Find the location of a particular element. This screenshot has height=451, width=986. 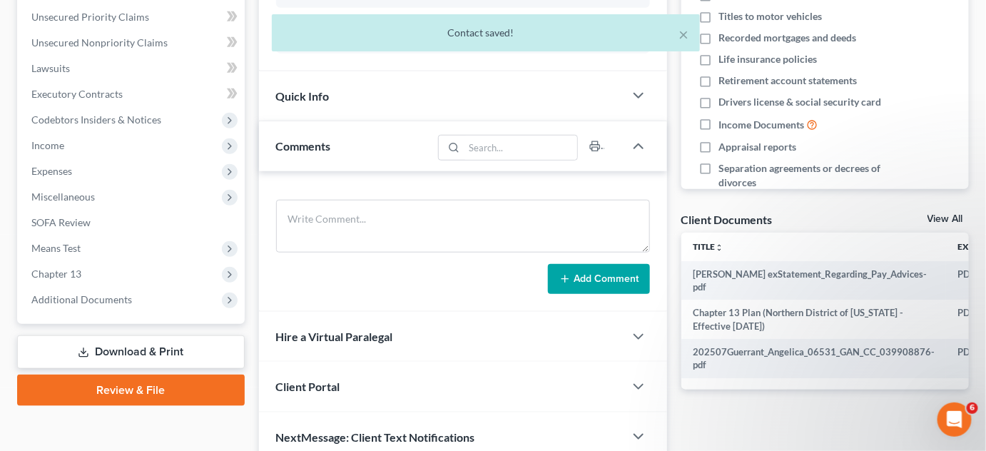

span: Expenses is located at coordinates (51, 170).